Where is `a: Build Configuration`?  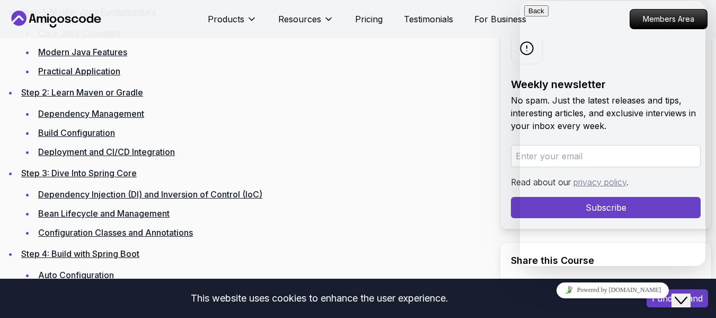 a: Build Configuration is located at coordinates (76, 133).